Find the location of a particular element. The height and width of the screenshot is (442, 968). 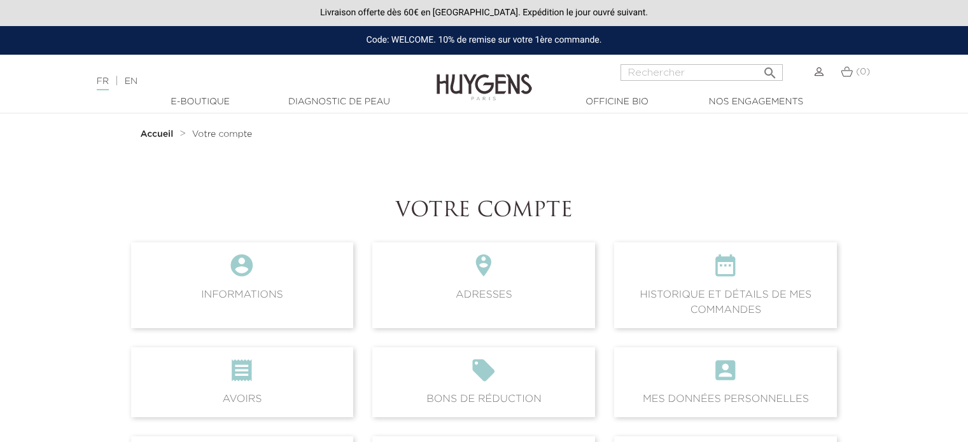

input: Rechercher is located at coordinates (702, 73).